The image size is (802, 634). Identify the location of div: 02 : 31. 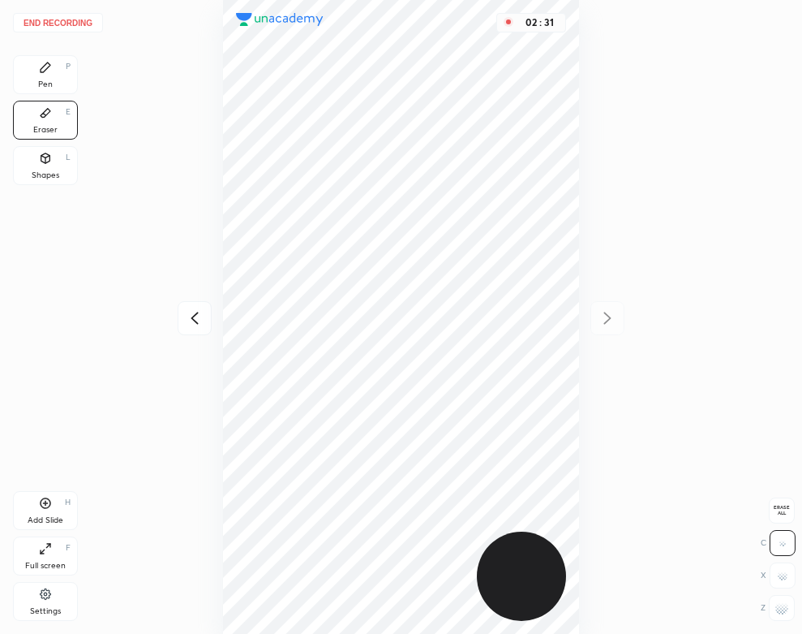
(540, 23).